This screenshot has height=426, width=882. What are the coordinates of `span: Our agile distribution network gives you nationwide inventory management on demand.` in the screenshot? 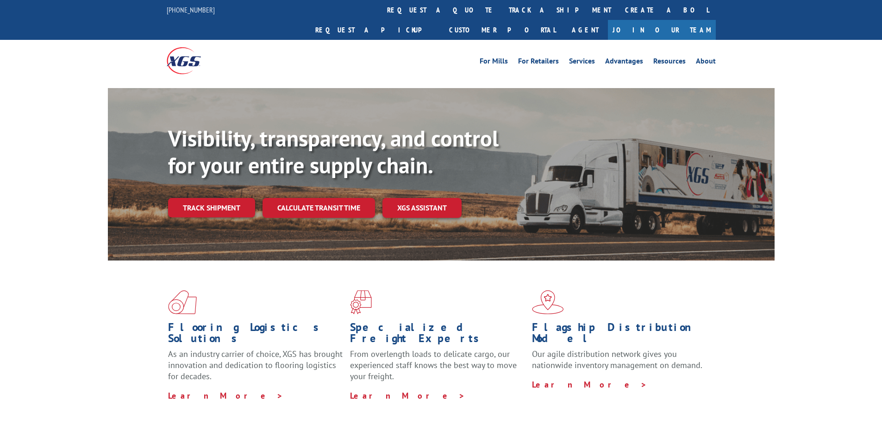 It's located at (617, 359).